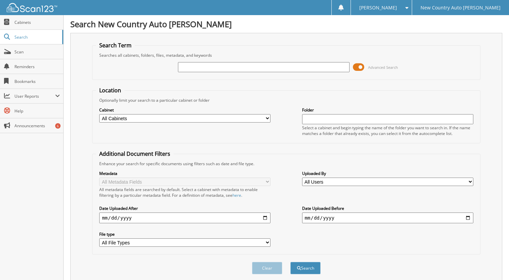 The image size is (509, 280). I want to click on div: Optionally limit your search to a particular cabinet or folder, so click(286, 100).